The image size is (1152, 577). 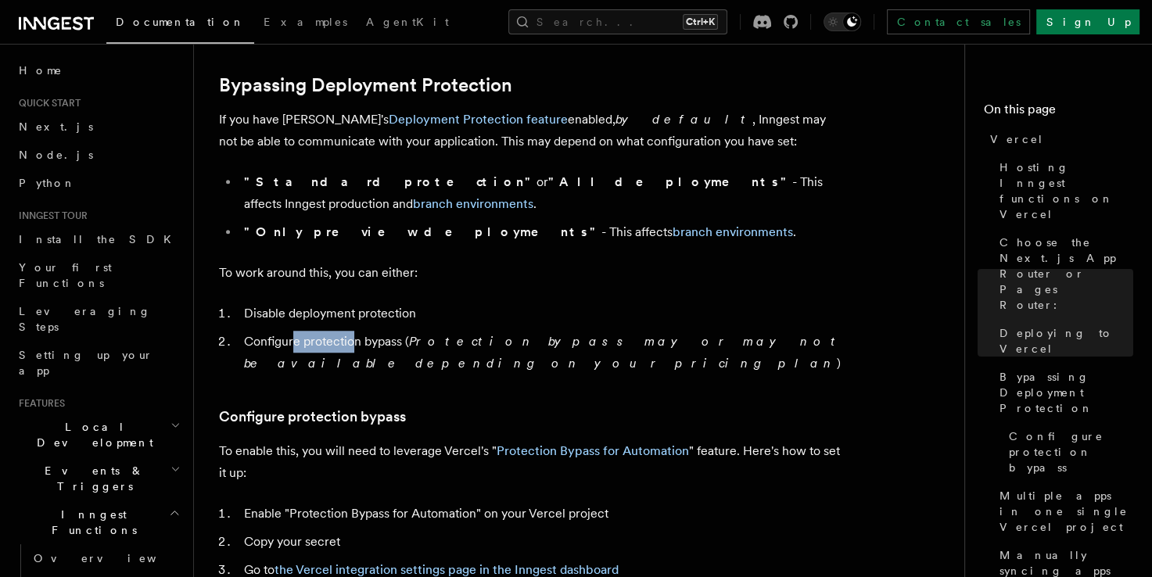 I want to click on button: Inngest Functions, so click(x=98, y=522).